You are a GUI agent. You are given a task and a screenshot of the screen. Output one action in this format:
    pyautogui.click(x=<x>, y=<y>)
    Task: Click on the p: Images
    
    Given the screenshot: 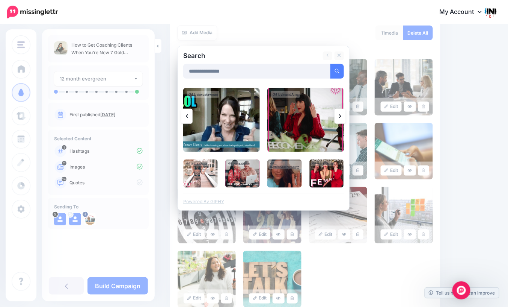 What is the action you would take?
    pyautogui.click(x=106, y=167)
    